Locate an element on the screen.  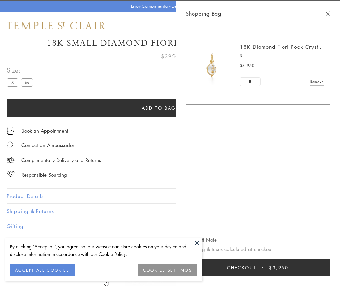
img: icon_delivery.svg is located at coordinates (10, 160).